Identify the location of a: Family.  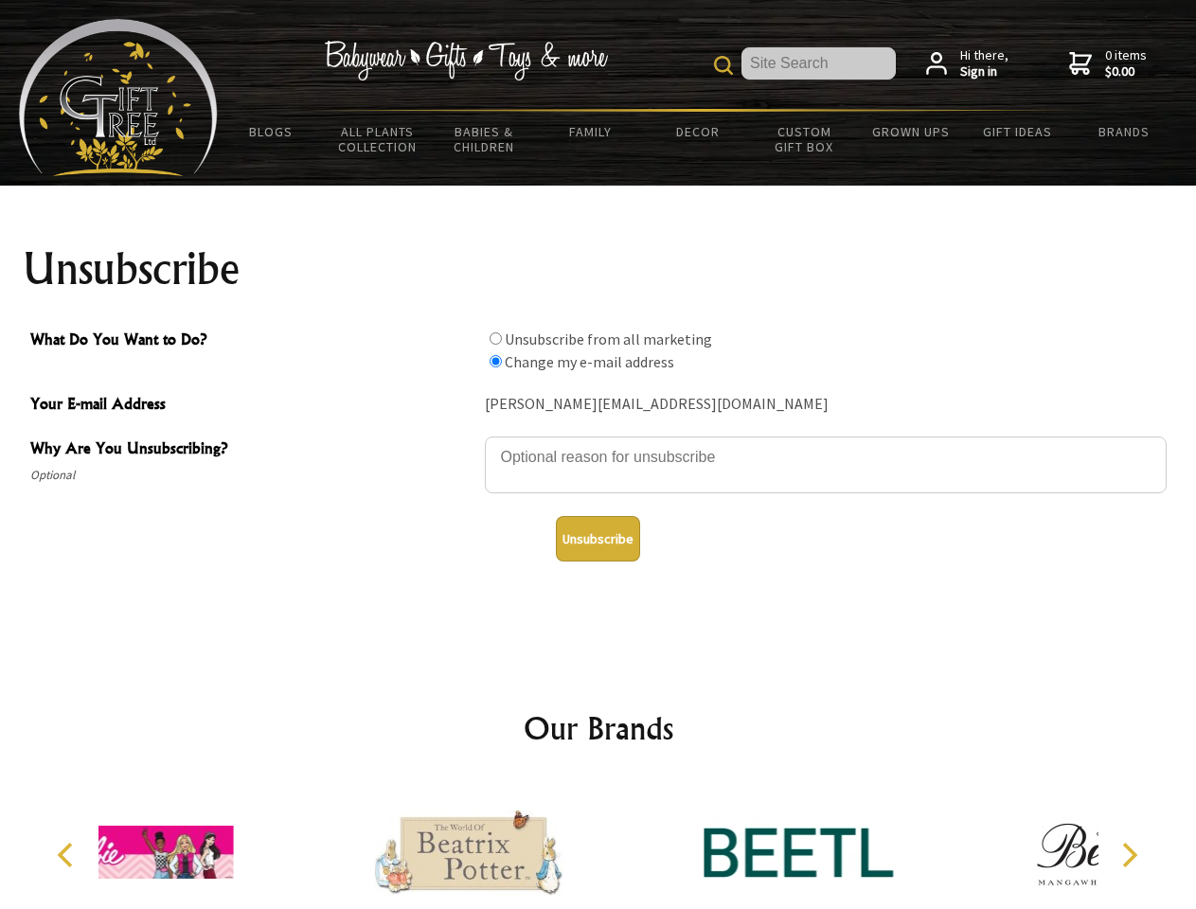
(591, 132).